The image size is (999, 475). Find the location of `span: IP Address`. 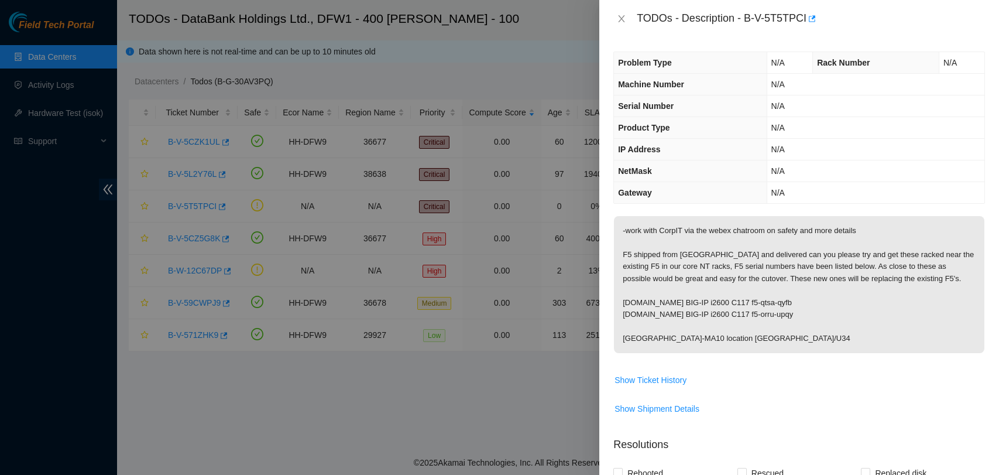

span: IP Address is located at coordinates (639, 149).